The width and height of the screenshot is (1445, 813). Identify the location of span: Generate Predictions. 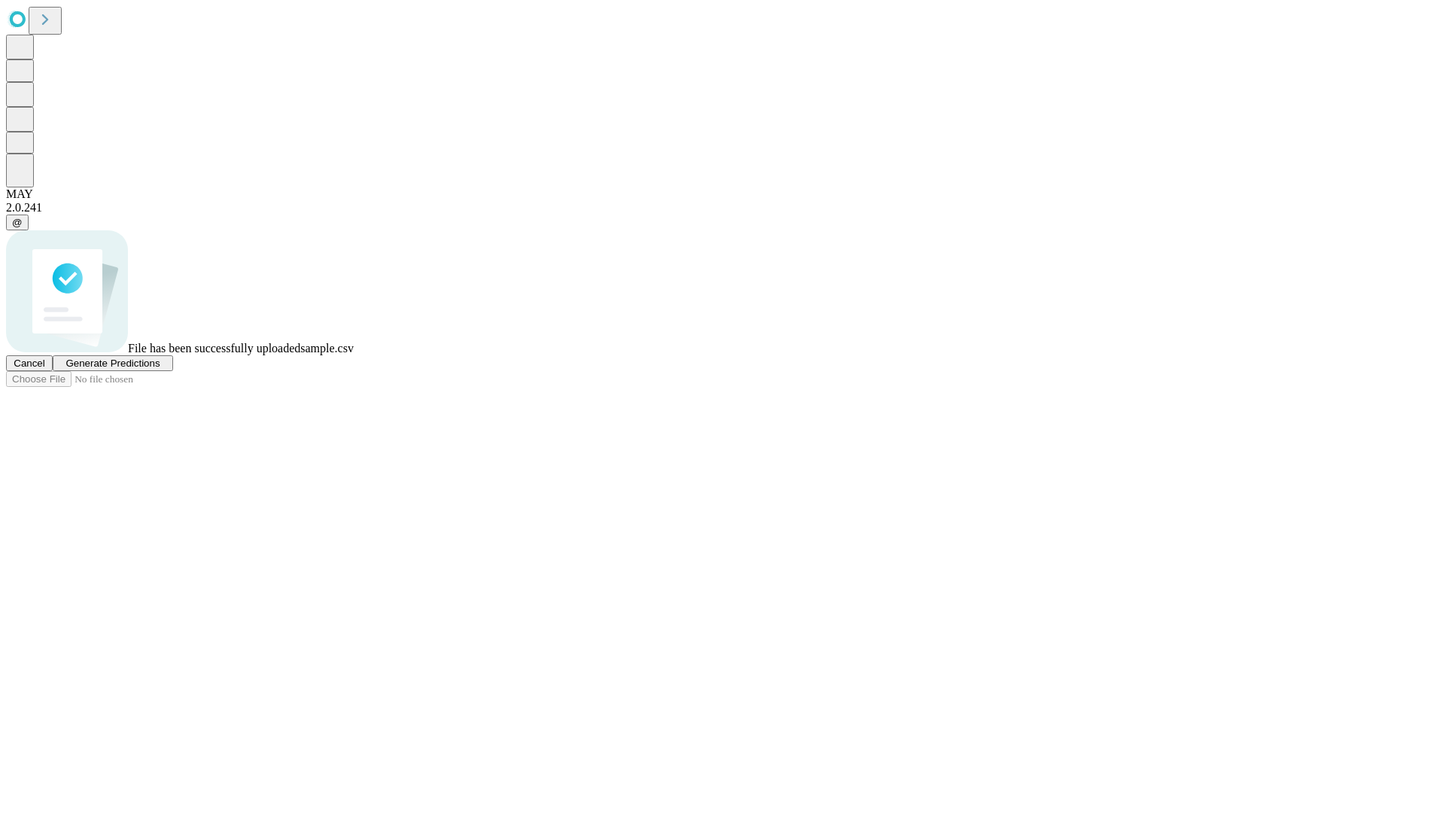
(112, 363).